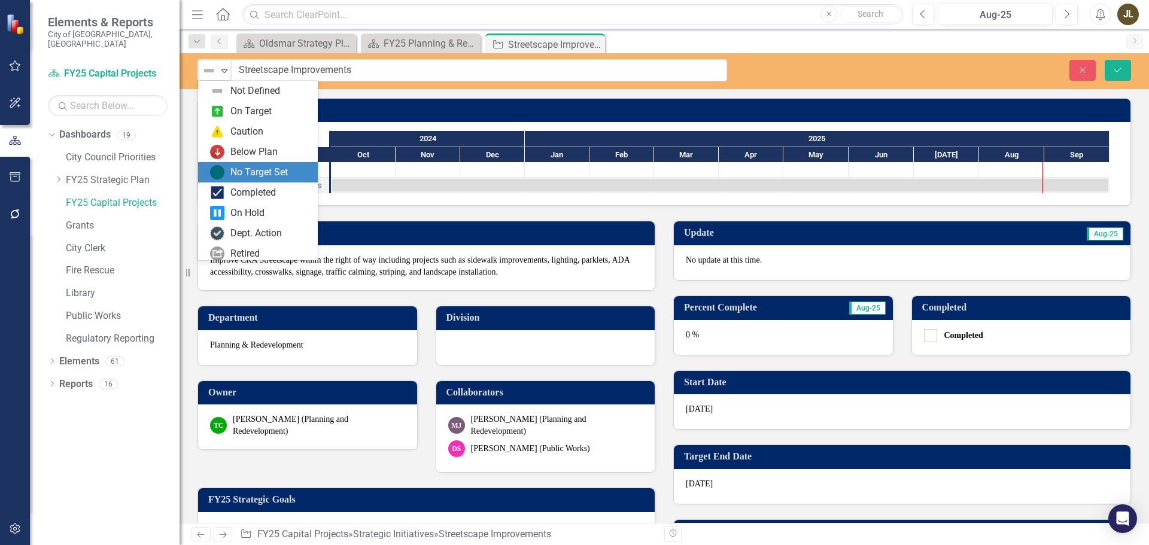 This screenshot has height=545, width=1149. I want to click on h3: Percent Complete, so click(750, 308).